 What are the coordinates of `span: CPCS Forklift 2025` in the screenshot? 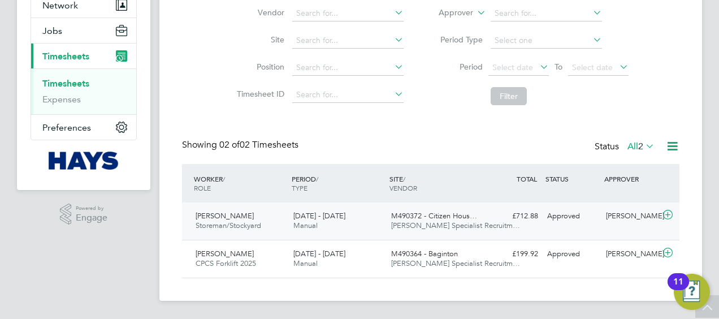 It's located at (226, 263).